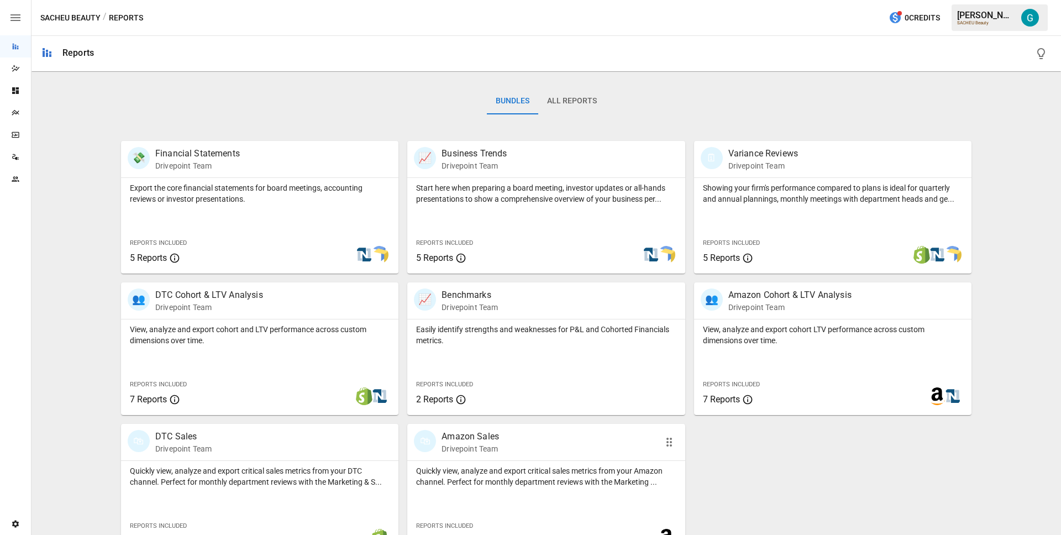  I want to click on div: Reports, so click(78, 52).